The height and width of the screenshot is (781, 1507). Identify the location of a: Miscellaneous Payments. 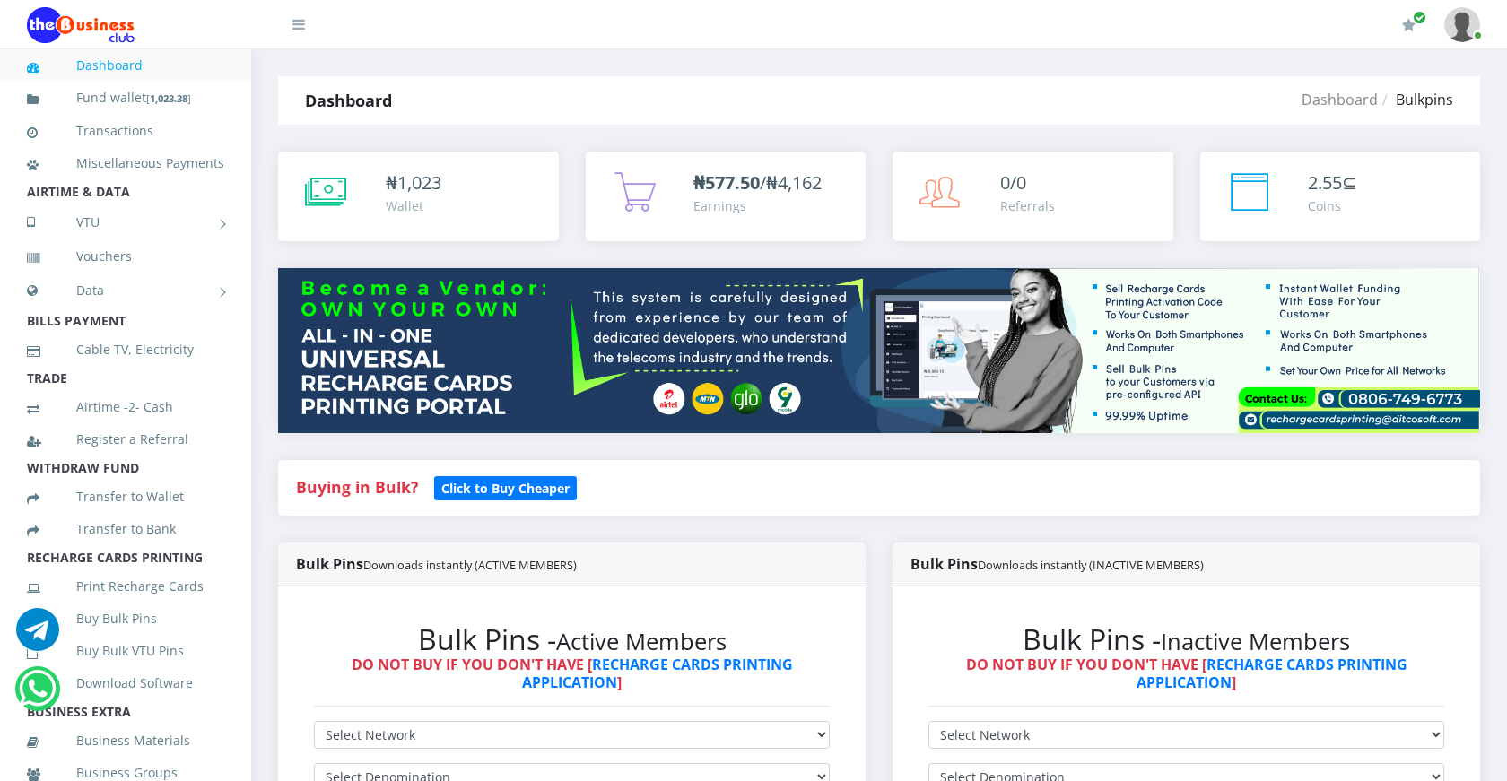
(126, 163).